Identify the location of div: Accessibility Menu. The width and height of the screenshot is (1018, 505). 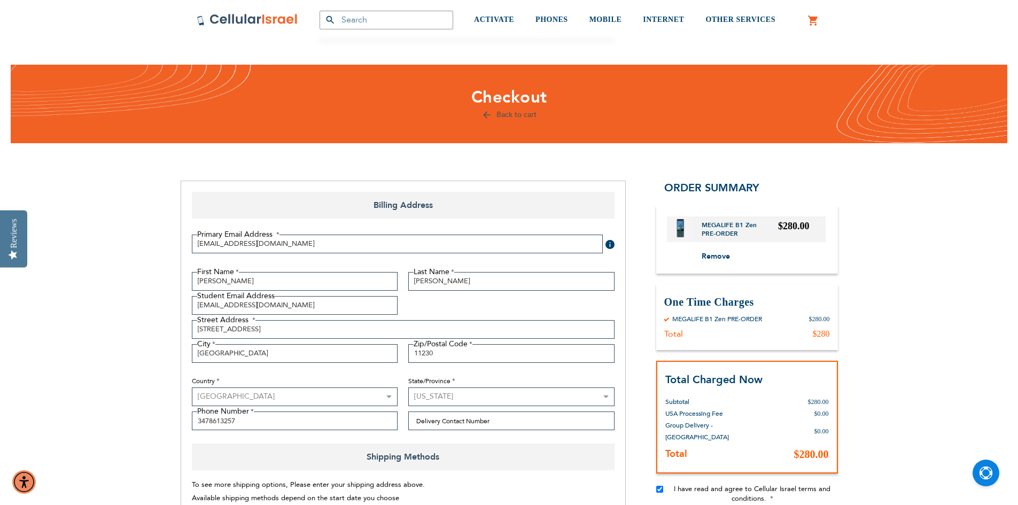
(24, 482).